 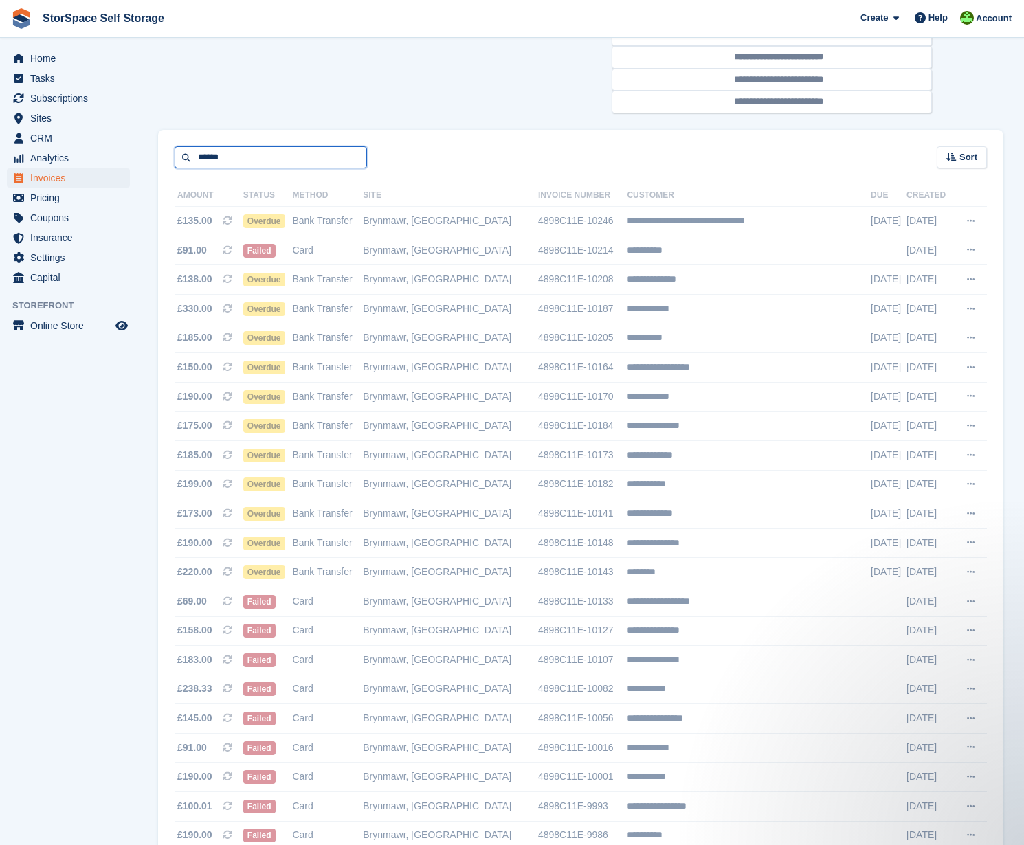 What do you see at coordinates (71, 198) in the screenshot?
I see `span: Pricing` at bounding box center [71, 198].